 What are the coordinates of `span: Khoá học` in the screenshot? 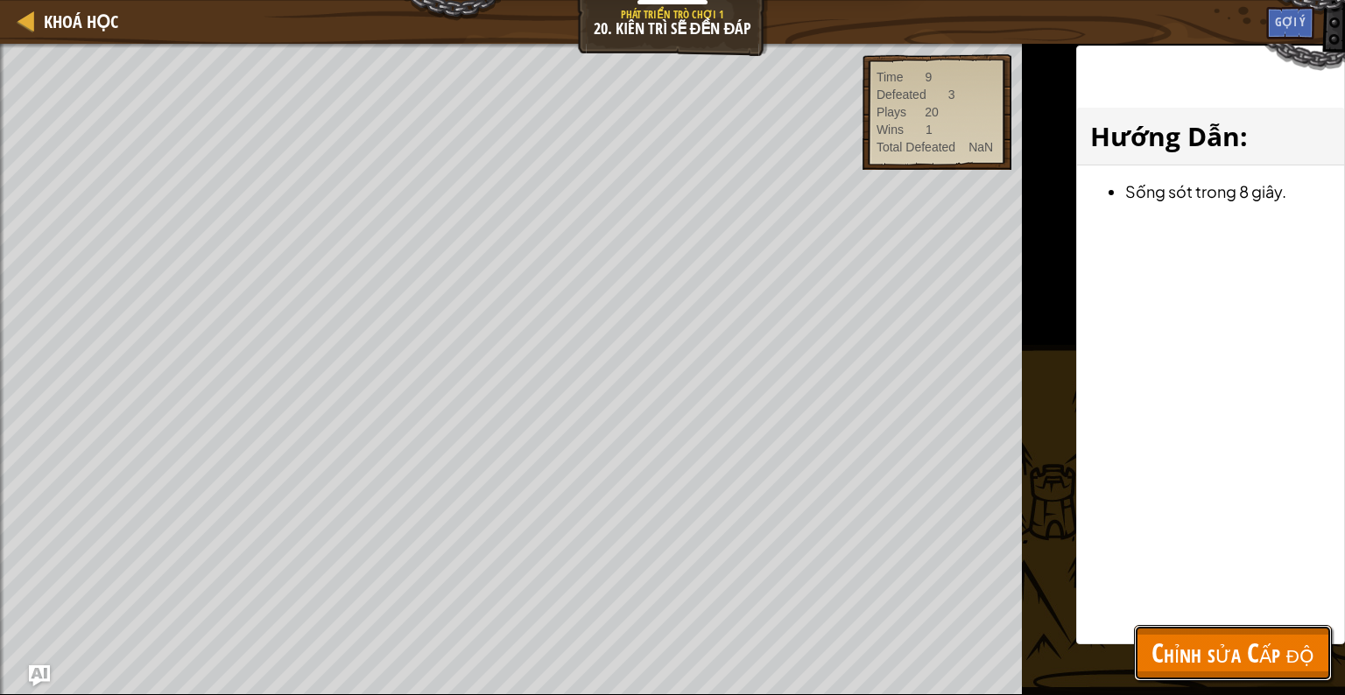 It's located at (81, 21).